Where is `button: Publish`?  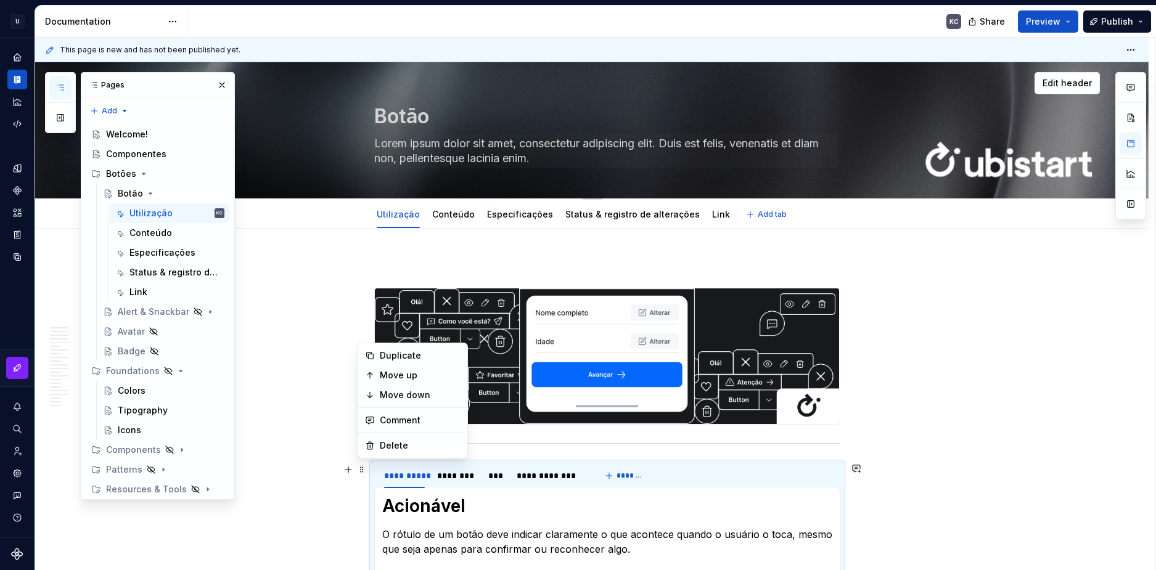 button: Publish is located at coordinates (1117, 22).